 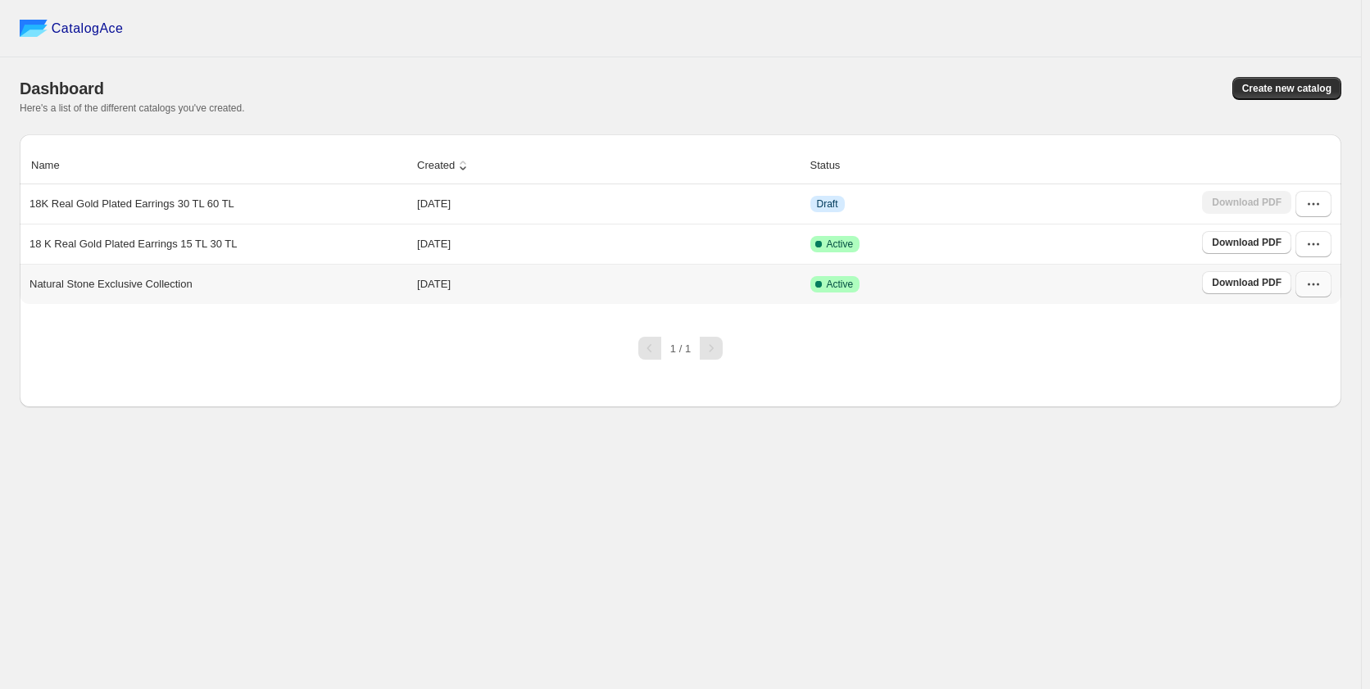 I want to click on img: catalog ace, so click(x=34, y=28).